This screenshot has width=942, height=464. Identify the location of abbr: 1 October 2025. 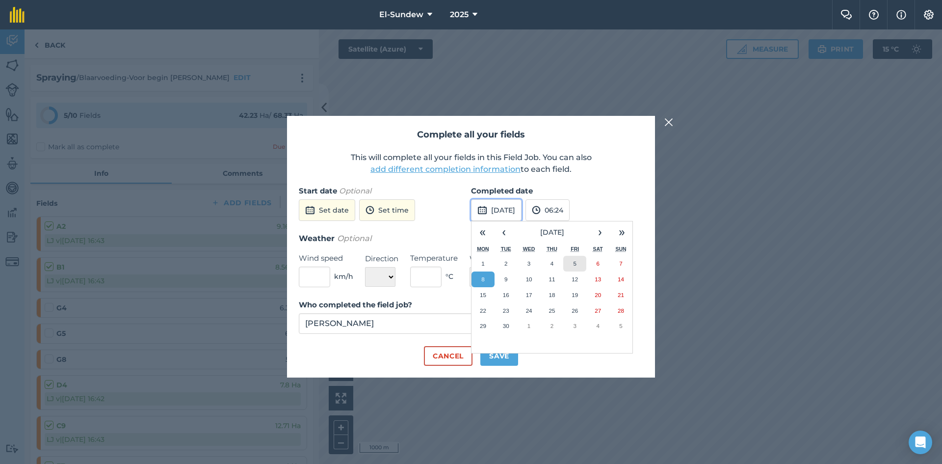
(529, 325).